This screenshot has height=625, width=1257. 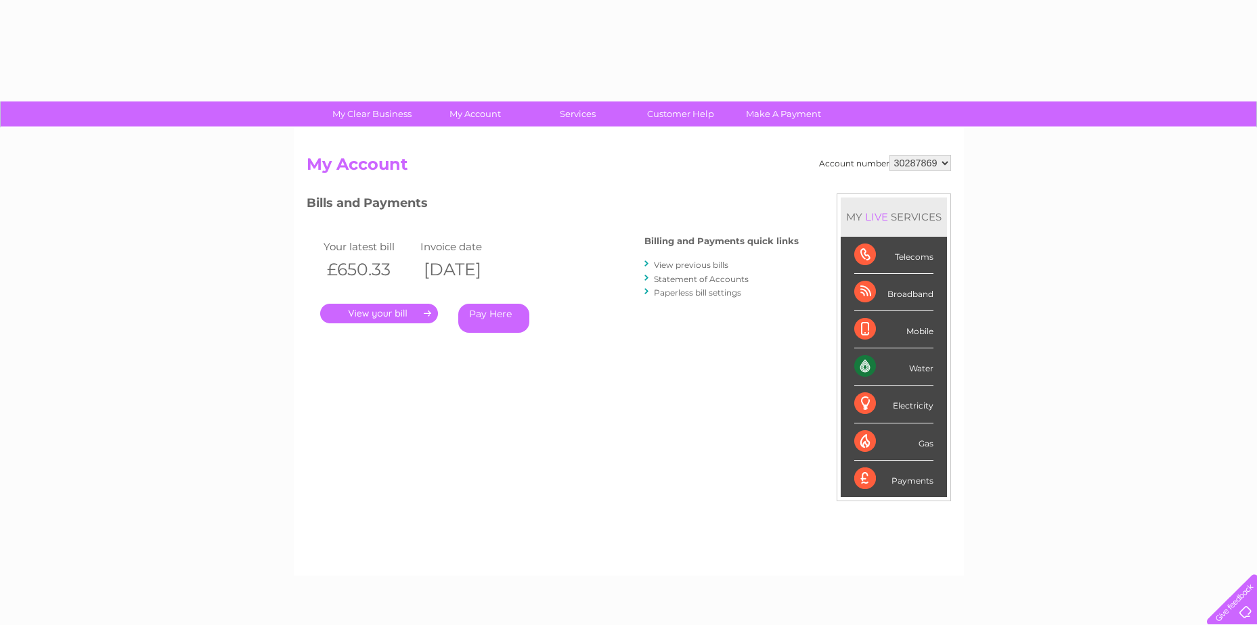 I want to click on h2: My Account, so click(x=629, y=168).